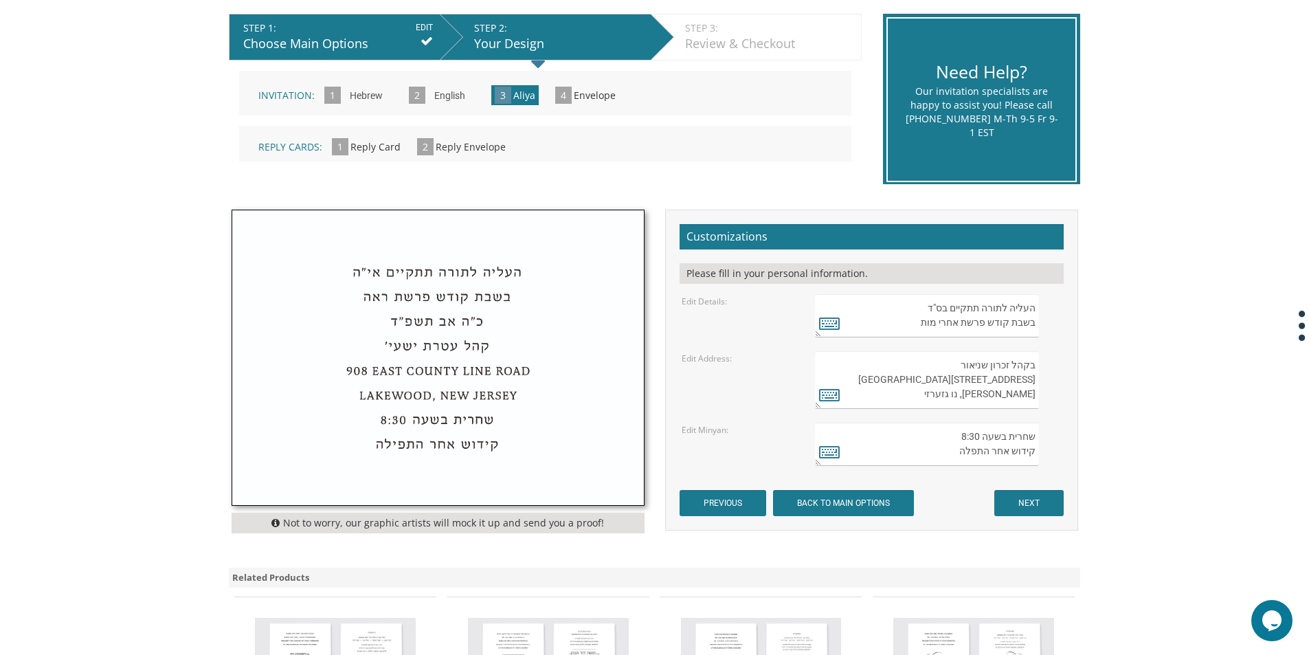  I want to click on span: 3, so click(503, 95).